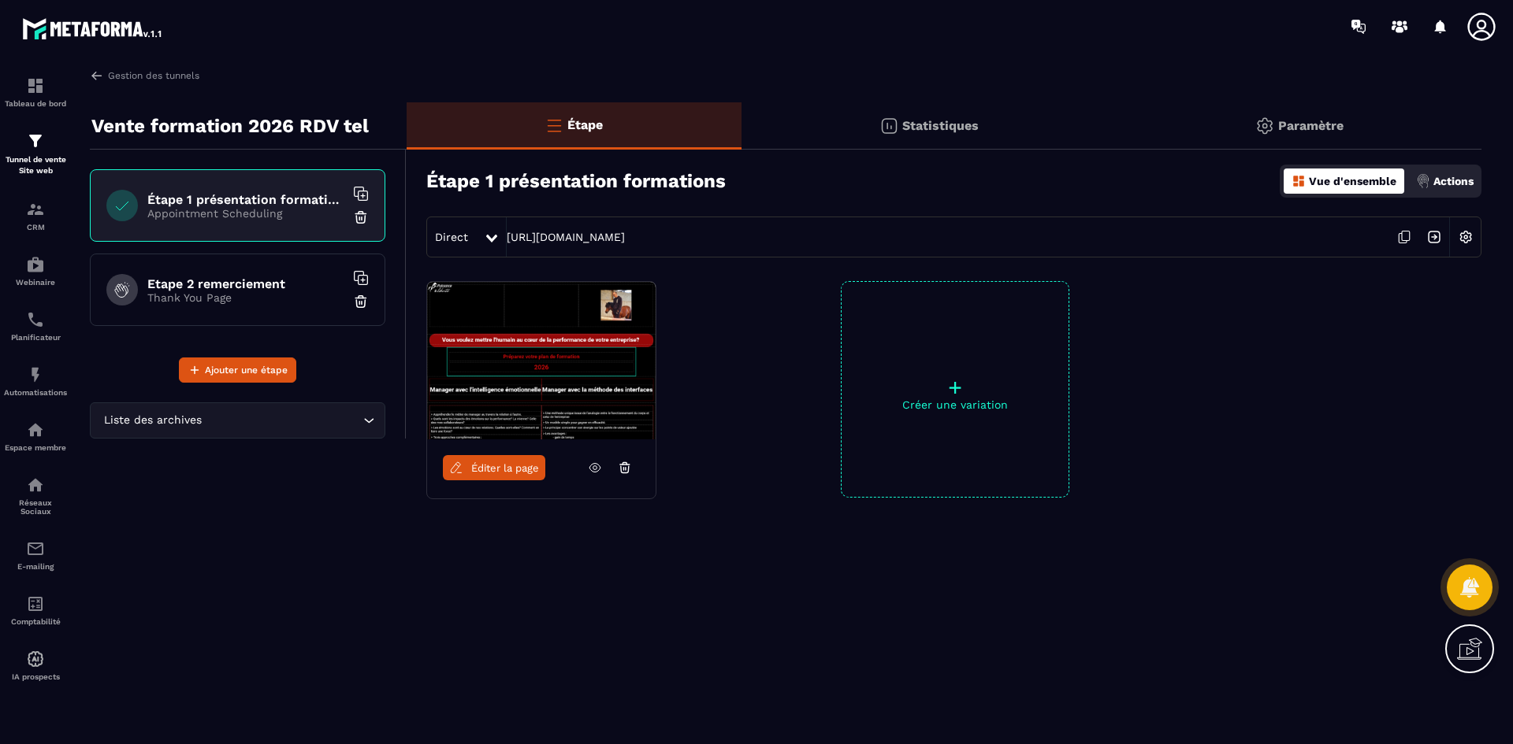 This screenshot has width=1513, height=744. I want to click on img: image, so click(541, 361).